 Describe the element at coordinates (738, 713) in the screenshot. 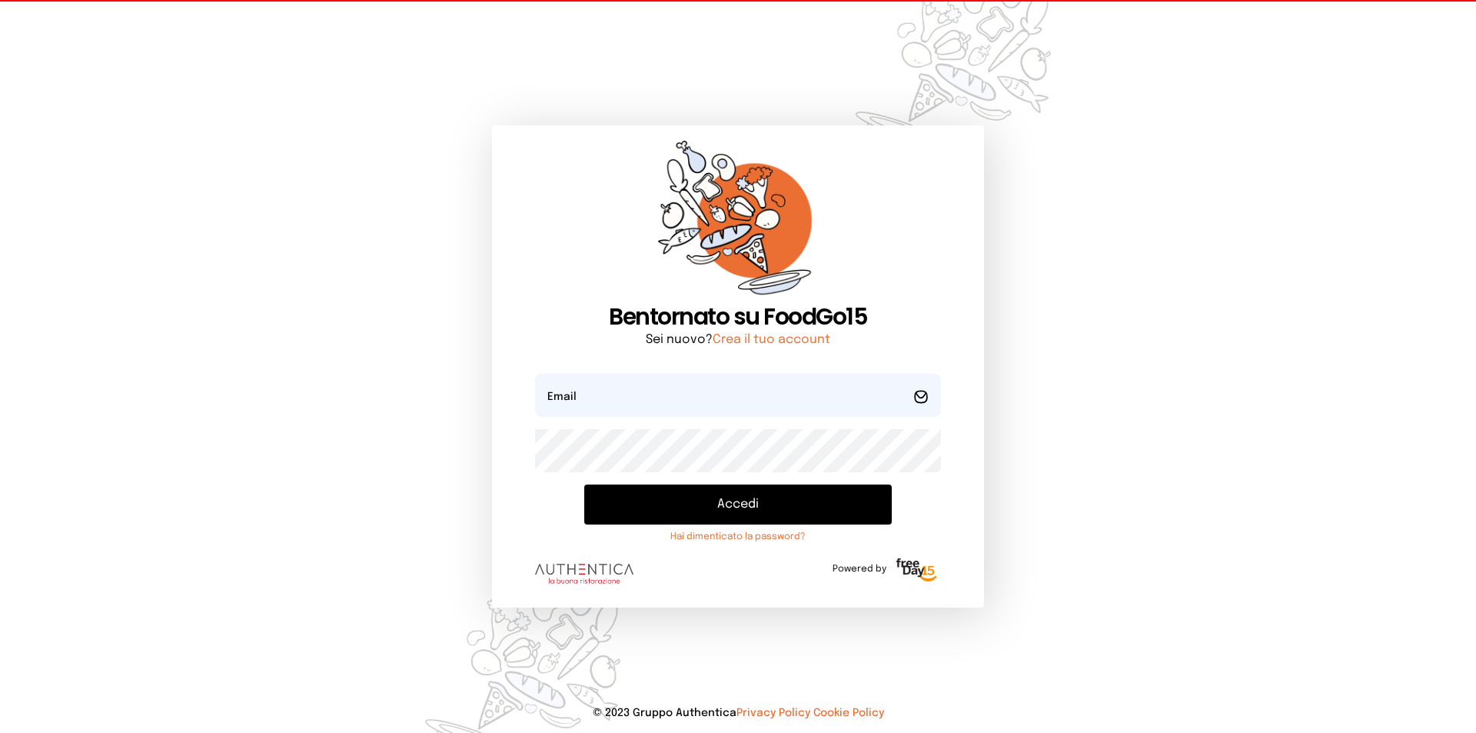

I see `p: © 2023 Gruppo Authentica` at that location.